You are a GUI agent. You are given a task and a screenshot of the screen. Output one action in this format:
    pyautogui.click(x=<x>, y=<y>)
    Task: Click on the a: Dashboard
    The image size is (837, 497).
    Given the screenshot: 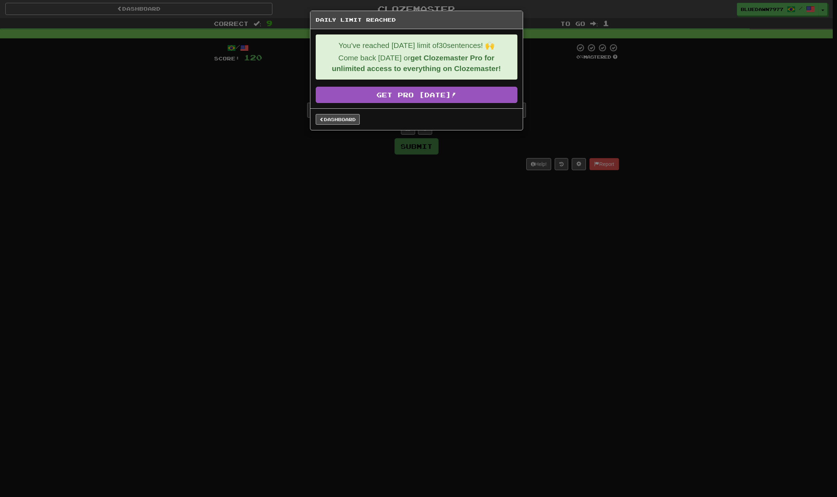 What is the action you would take?
    pyautogui.click(x=338, y=119)
    